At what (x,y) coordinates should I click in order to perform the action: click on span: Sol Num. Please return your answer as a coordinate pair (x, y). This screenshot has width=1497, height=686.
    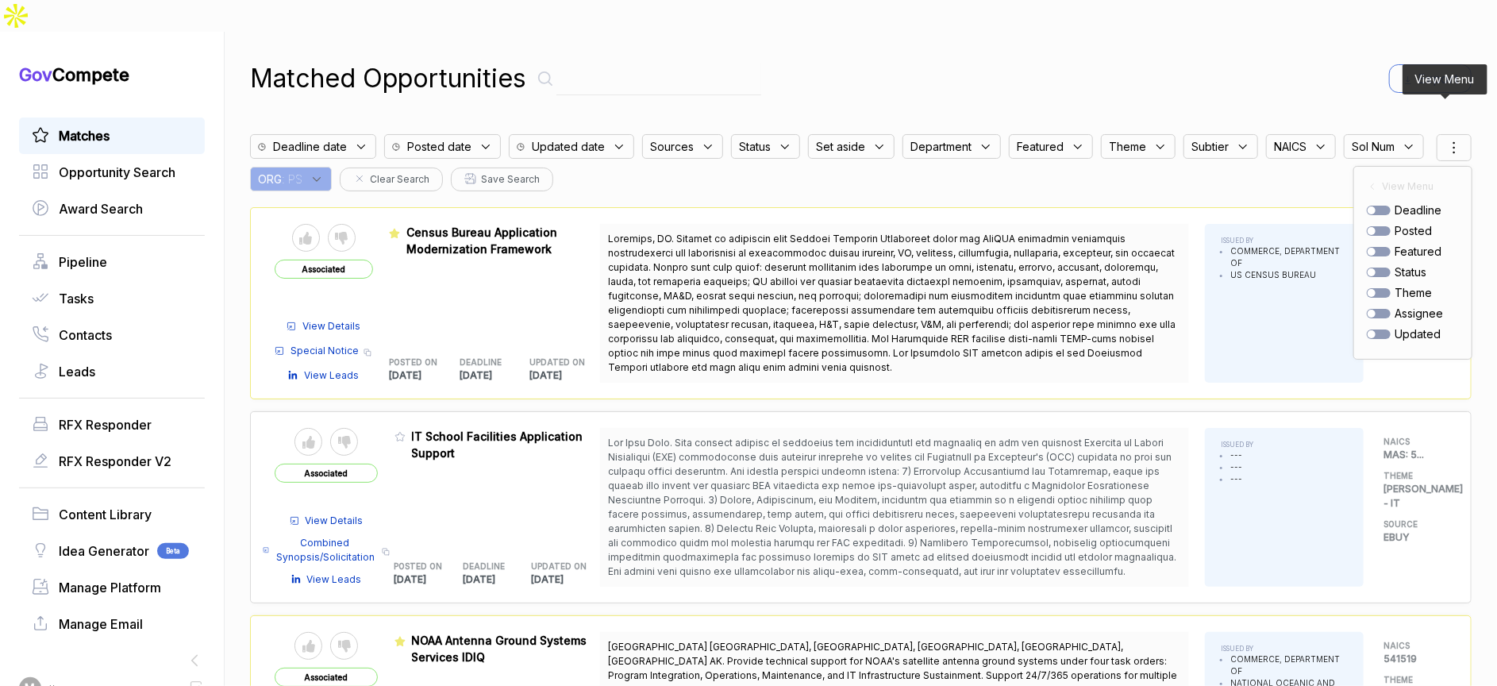
    Looking at the image, I should click on (1374, 146).